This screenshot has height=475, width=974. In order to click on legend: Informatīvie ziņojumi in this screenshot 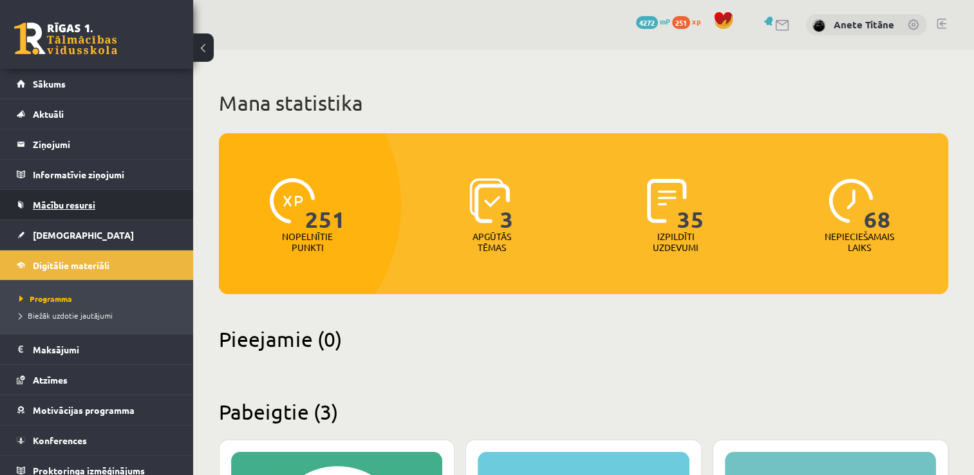, I will do `click(105, 174)`.